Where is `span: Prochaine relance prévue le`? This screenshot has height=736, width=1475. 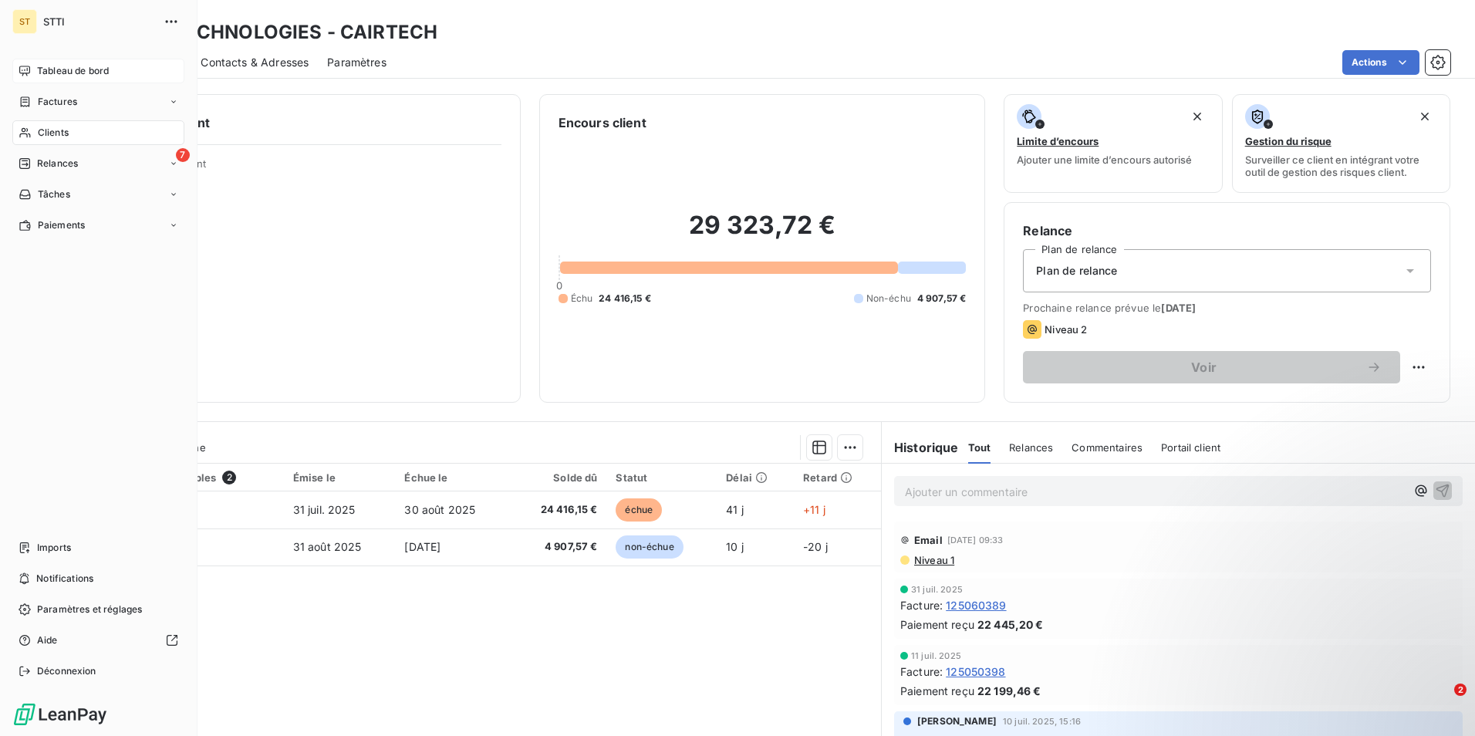
span: Prochaine relance prévue le is located at coordinates (1226, 308).